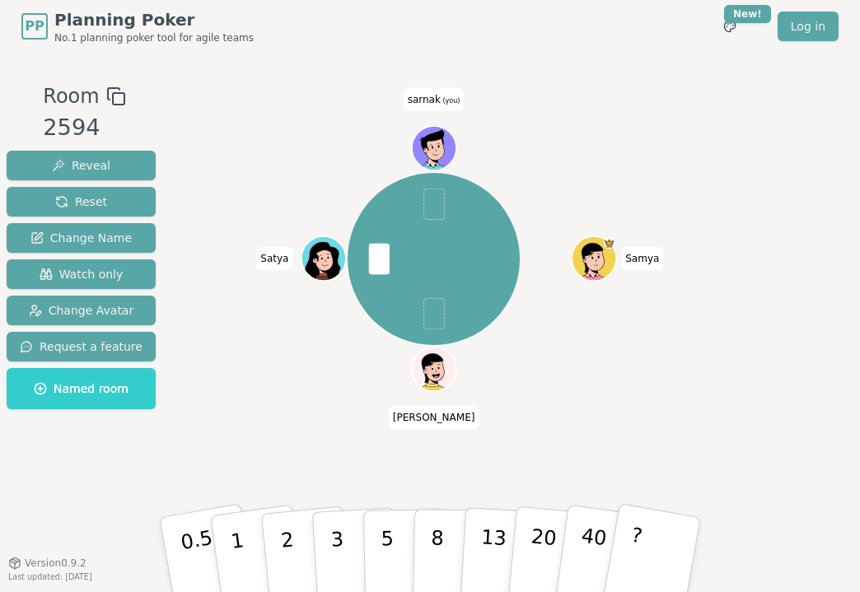 This screenshot has width=860, height=592. Describe the element at coordinates (81, 347) in the screenshot. I see `button: Request a feature` at that location.